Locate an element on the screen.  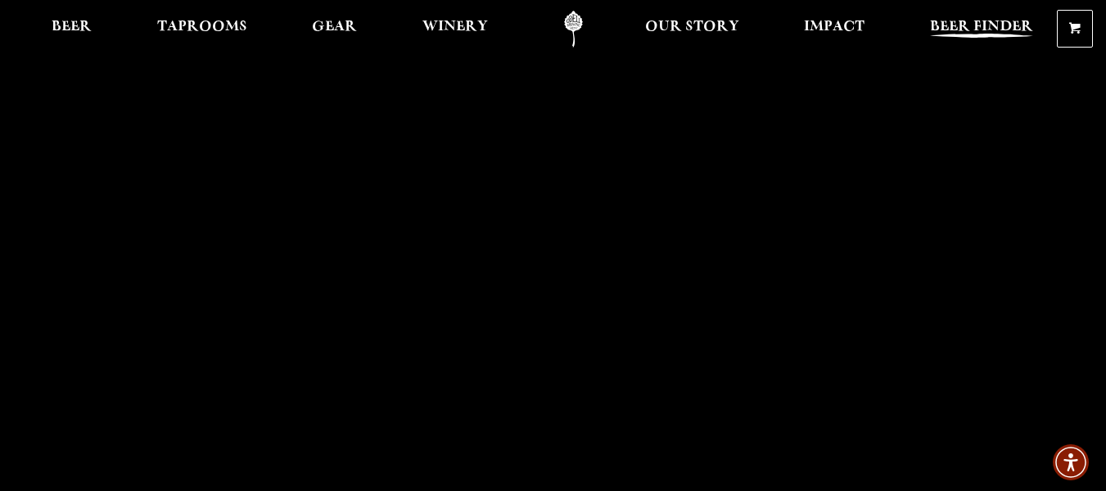
div: Accessibility Menu is located at coordinates (1071, 462).